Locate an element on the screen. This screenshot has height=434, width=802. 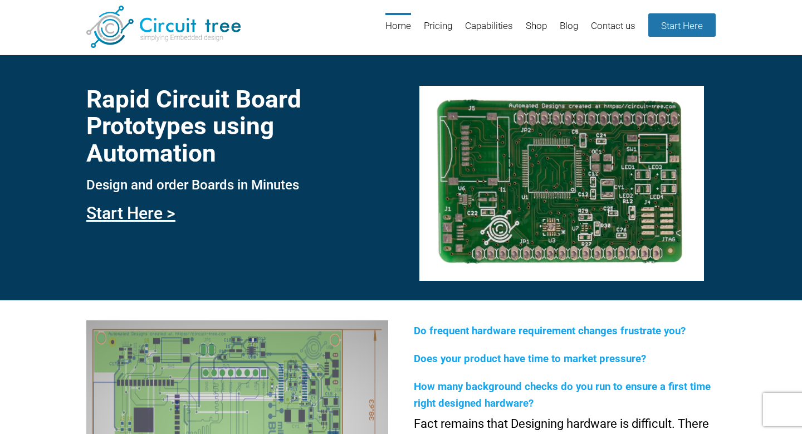
span: How many background checks do you run to ensure a first time right designed hardware? is located at coordinates (562, 395).